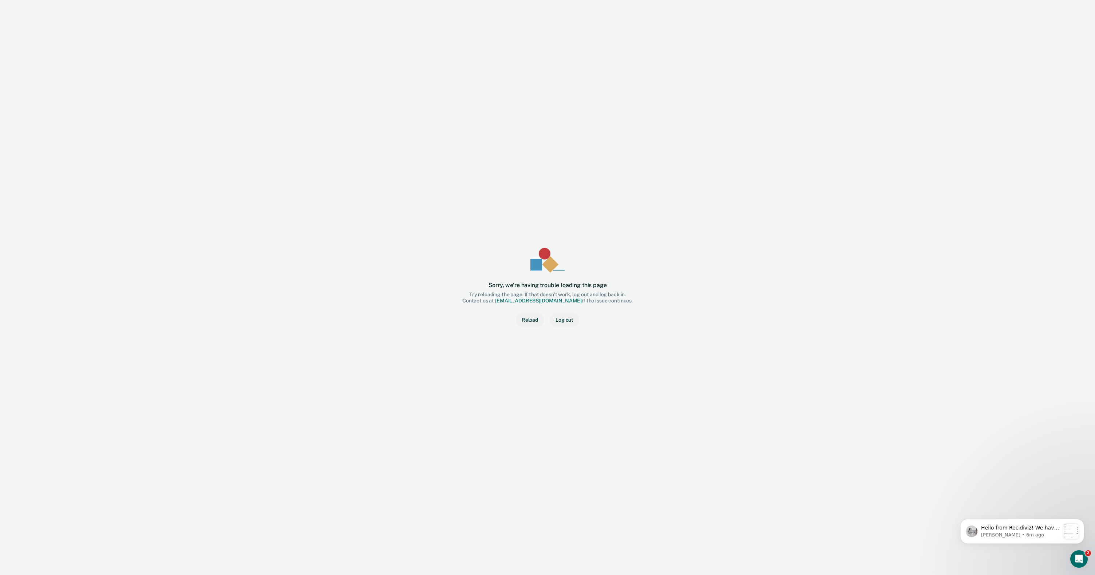  I want to click on span: Hello from Recidiviz! We have some exciting news. Officers will now have their own Overview page ..., so click(71, 139).